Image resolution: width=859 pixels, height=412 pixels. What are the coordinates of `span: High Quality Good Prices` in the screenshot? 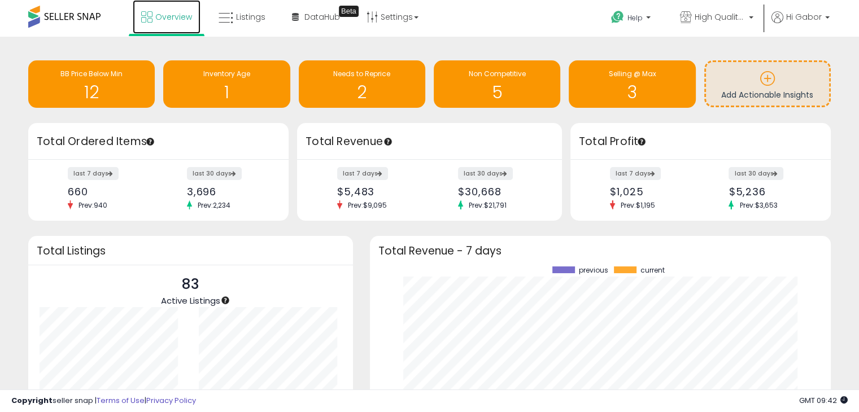 It's located at (720, 17).